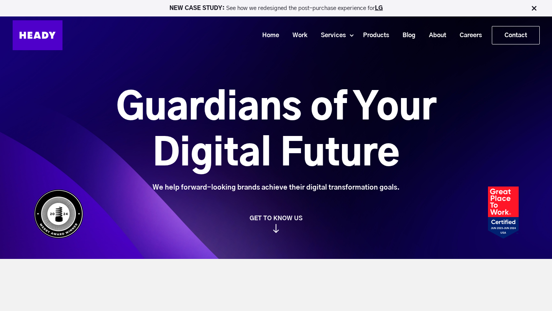  I want to click on a: Products, so click(373, 35).